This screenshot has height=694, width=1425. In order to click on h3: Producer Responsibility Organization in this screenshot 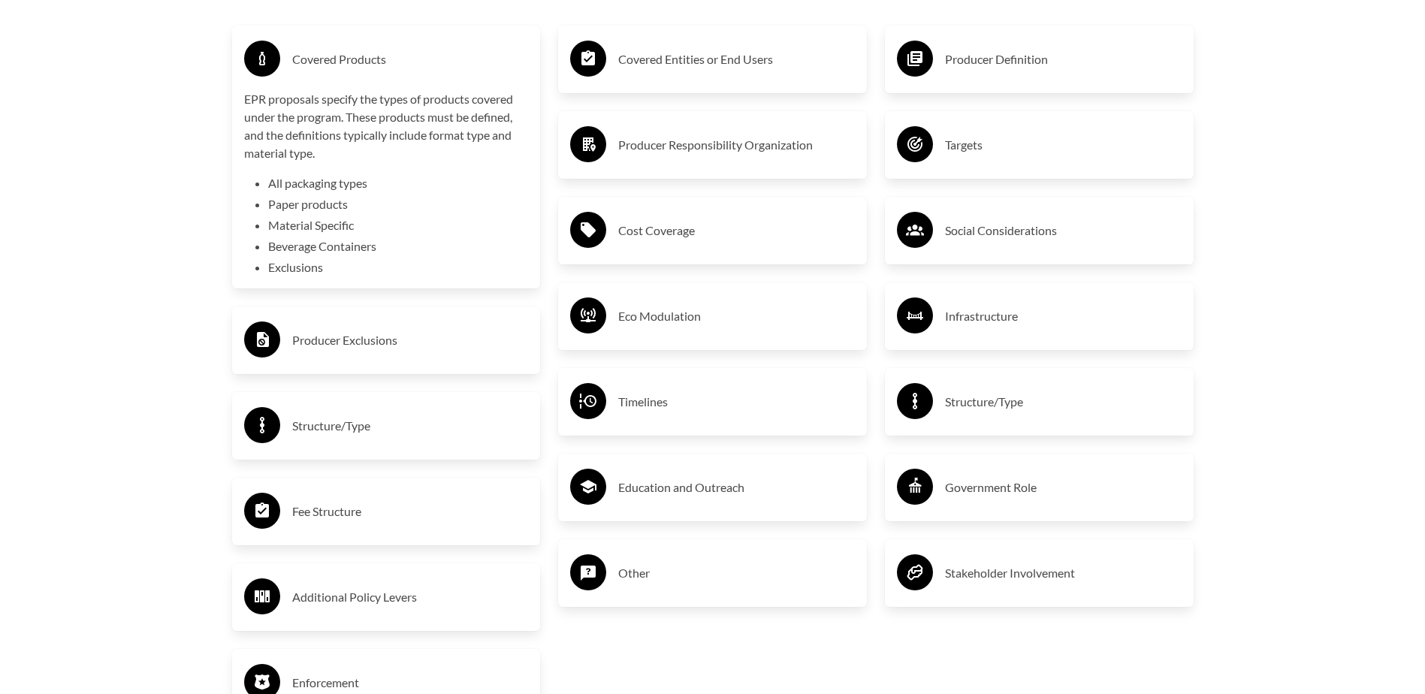, I will do `click(736, 145)`.